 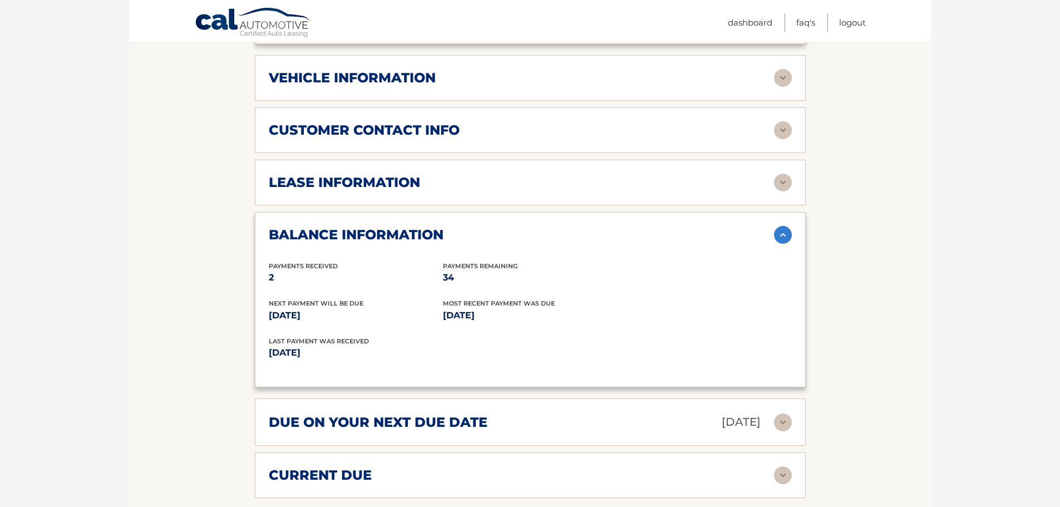 What do you see at coordinates (320, 475) in the screenshot?
I see `h2: current due` at bounding box center [320, 475].